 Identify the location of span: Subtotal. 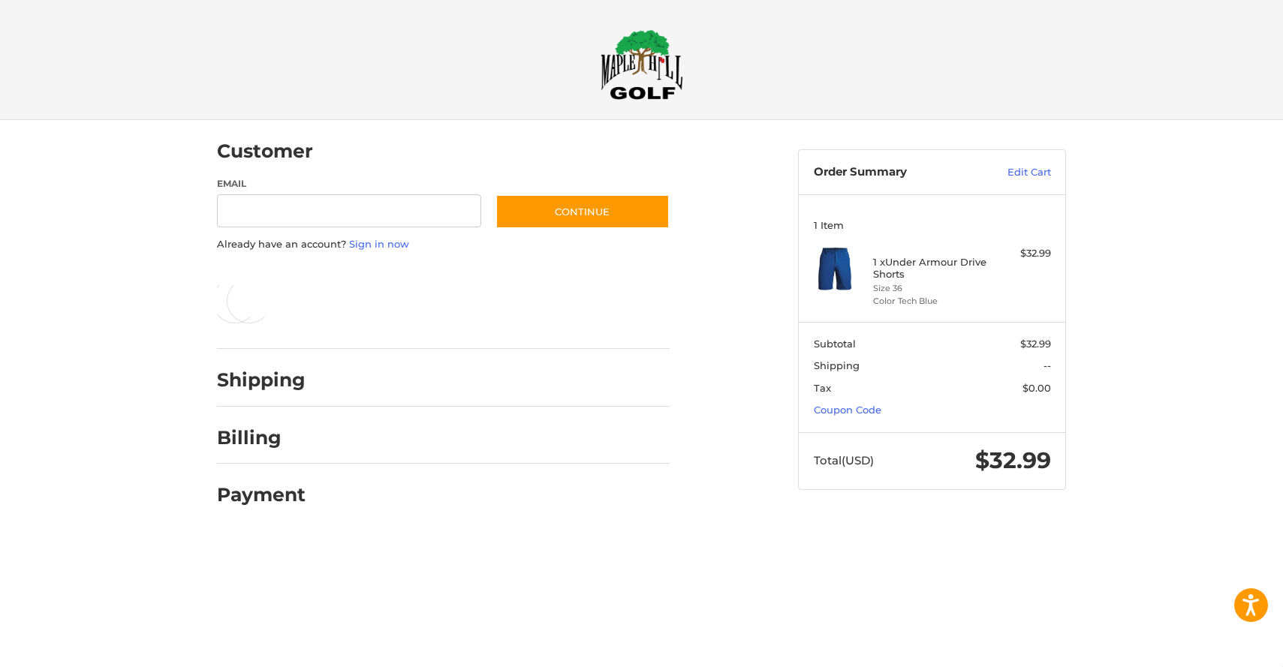
(835, 344).